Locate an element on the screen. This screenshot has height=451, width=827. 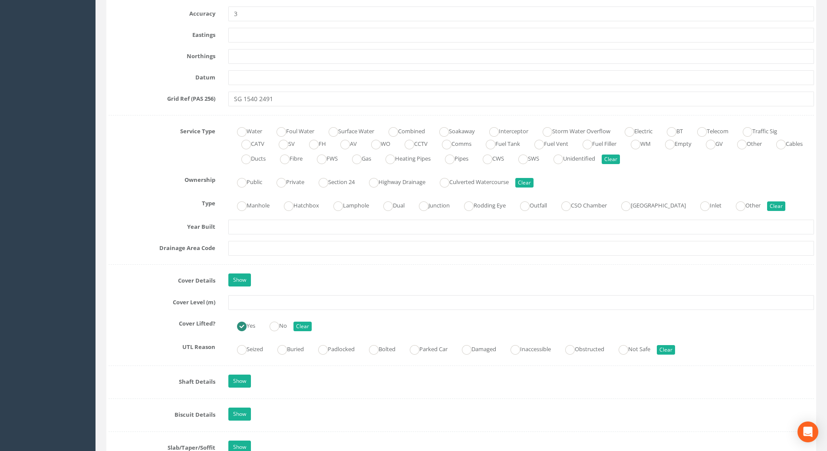
label: CATV is located at coordinates (248, 143).